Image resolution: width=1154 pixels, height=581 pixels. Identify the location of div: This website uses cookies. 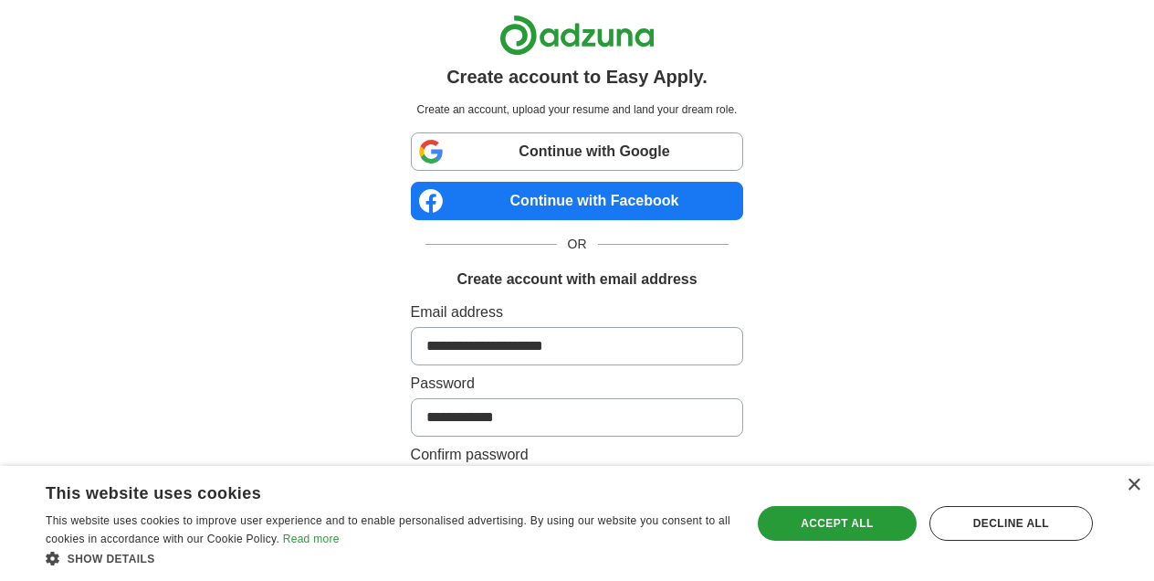
(365, 490).